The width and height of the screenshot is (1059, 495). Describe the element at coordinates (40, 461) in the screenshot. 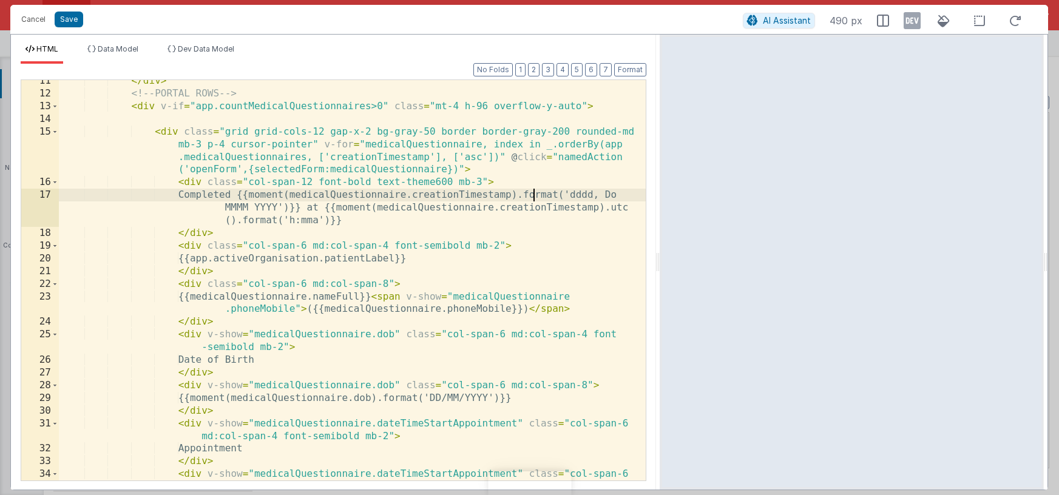

I see `div: 33` at that location.